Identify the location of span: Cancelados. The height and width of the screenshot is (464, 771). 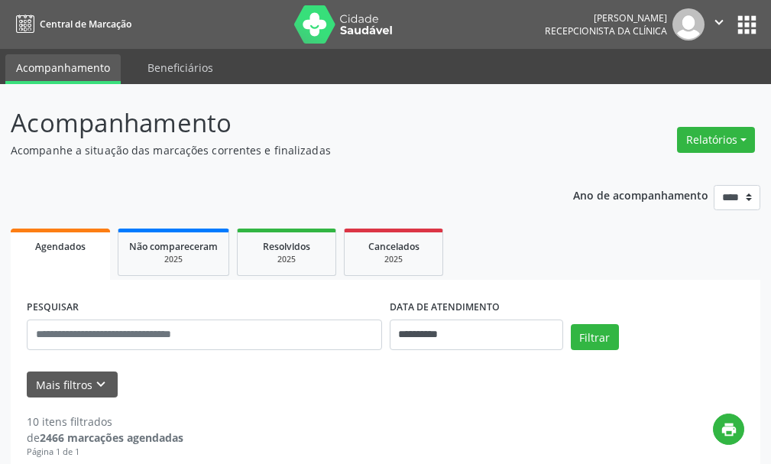
(394, 246).